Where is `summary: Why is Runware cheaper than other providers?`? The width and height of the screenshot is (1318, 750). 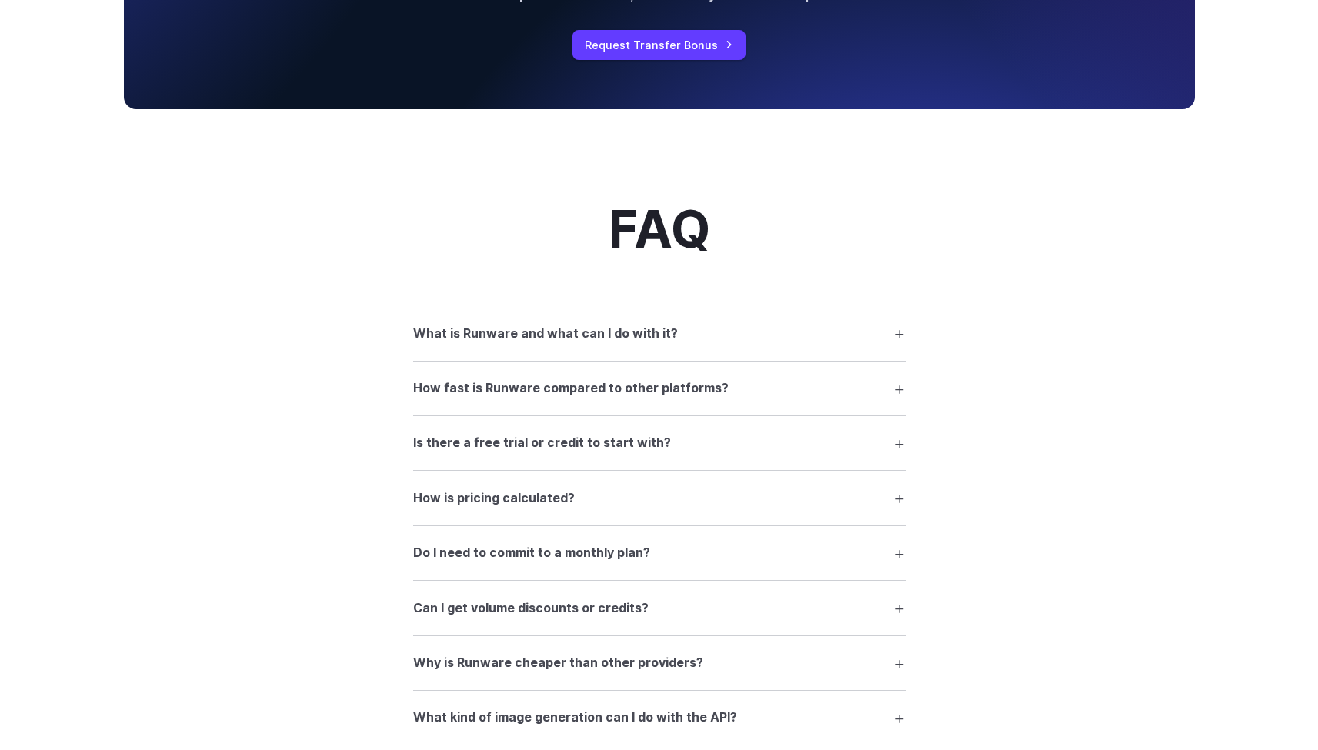
summary: Why is Runware cheaper than other providers? is located at coordinates (659, 663).